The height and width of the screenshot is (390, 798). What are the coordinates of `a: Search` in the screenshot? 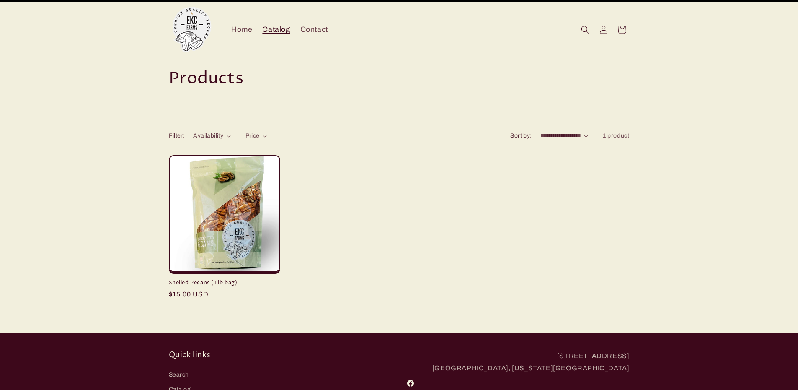 It's located at (179, 375).